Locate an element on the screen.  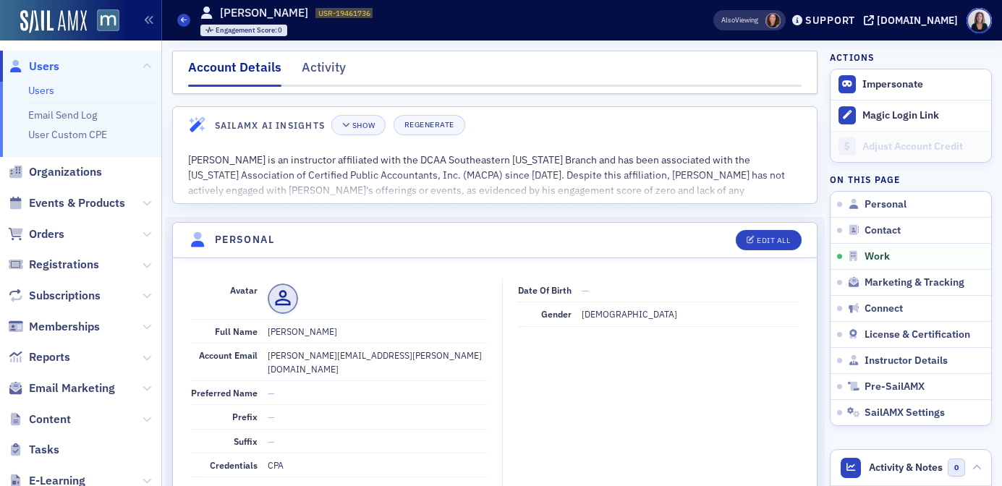
span: Contact is located at coordinates (883, 231).